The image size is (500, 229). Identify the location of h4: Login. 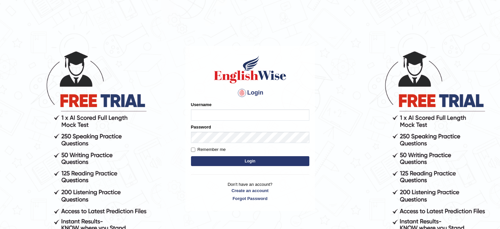
(250, 93).